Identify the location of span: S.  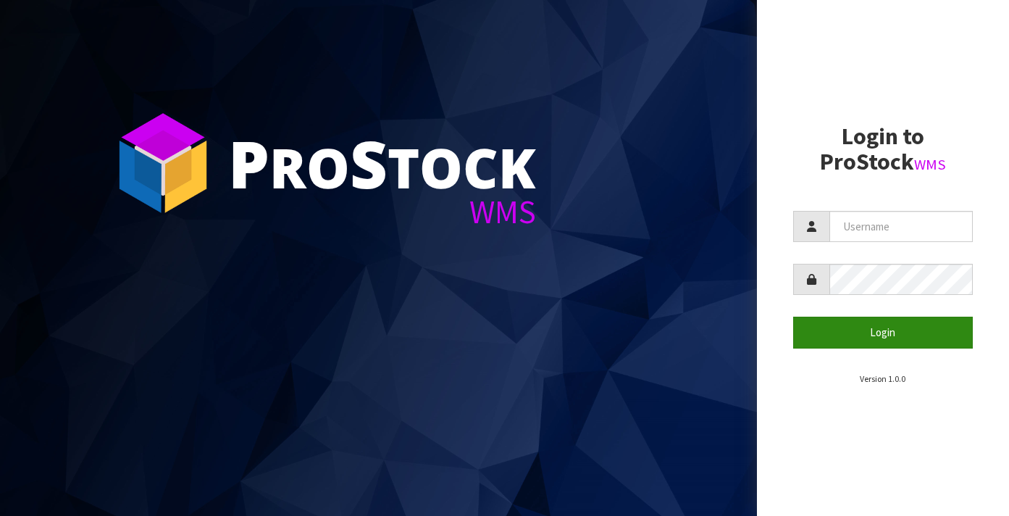
(369, 163).